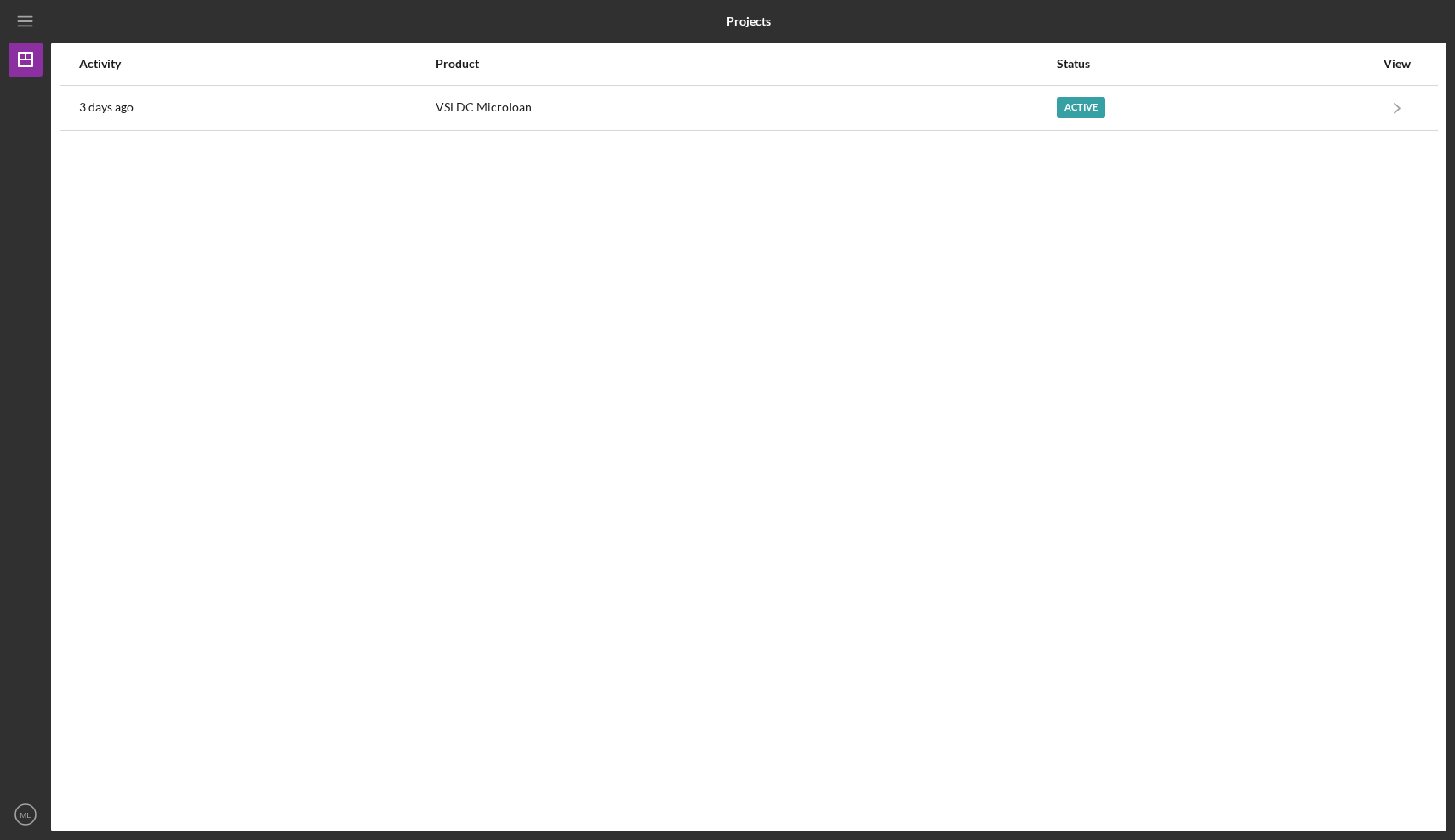 Image resolution: width=1455 pixels, height=840 pixels. What do you see at coordinates (746, 108) in the screenshot?
I see `div: VSLDC Microloan` at bounding box center [746, 108].